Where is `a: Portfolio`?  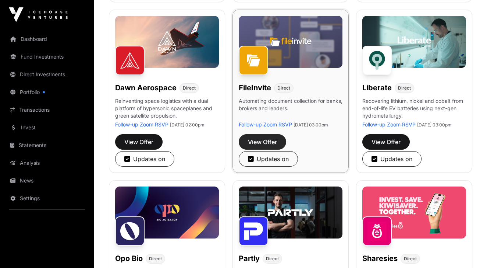
a: Portfolio is located at coordinates (47, 92).